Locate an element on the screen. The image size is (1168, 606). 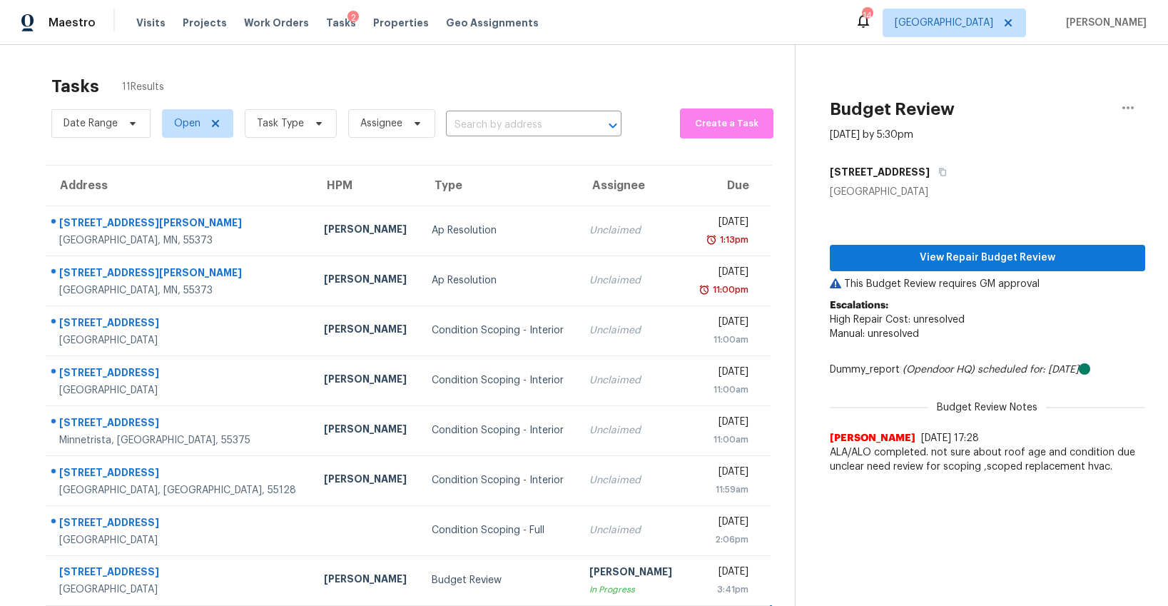
input: Search by address is located at coordinates (514, 125).